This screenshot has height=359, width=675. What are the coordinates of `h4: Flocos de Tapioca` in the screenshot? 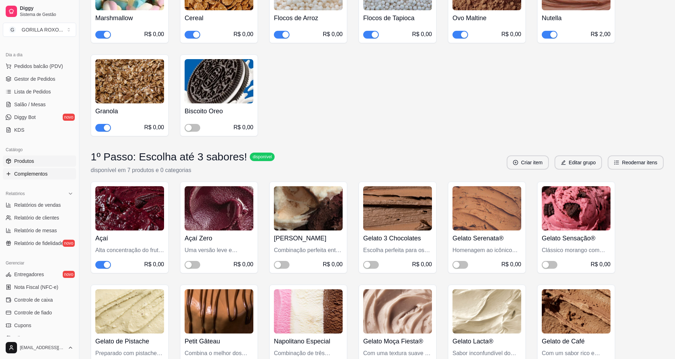 It's located at (397, 18).